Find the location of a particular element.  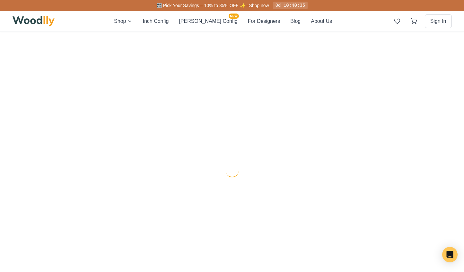

span: NEW is located at coordinates (234, 16).